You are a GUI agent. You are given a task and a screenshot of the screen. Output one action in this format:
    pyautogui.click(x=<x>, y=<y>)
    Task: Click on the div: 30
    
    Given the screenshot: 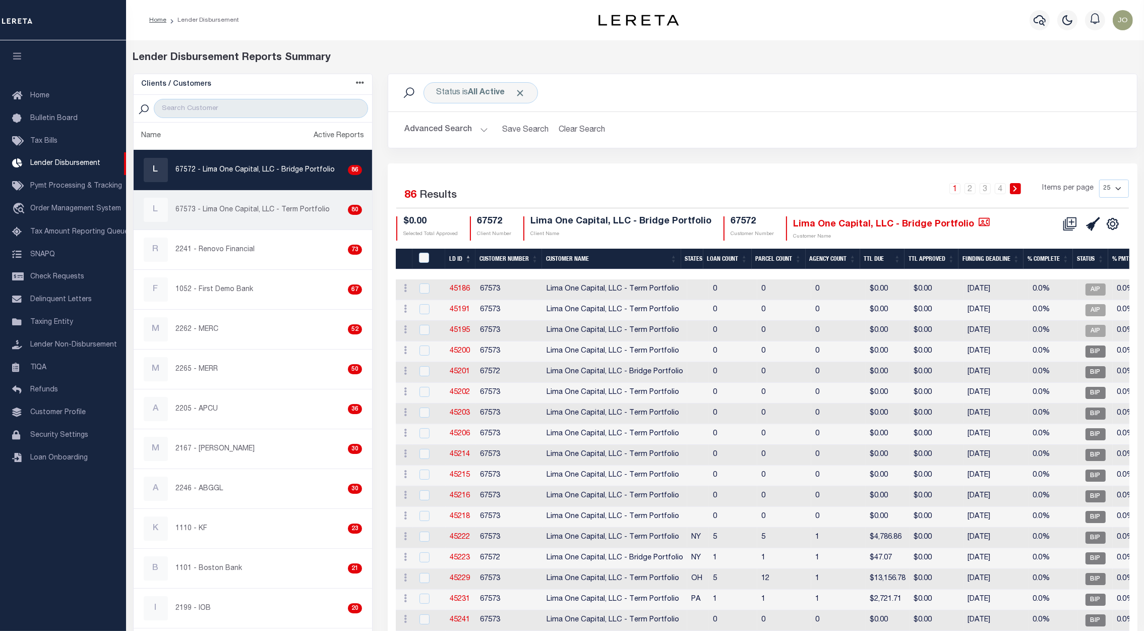 What is the action you would take?
    pyautogui.click(x=355, y=449)
    